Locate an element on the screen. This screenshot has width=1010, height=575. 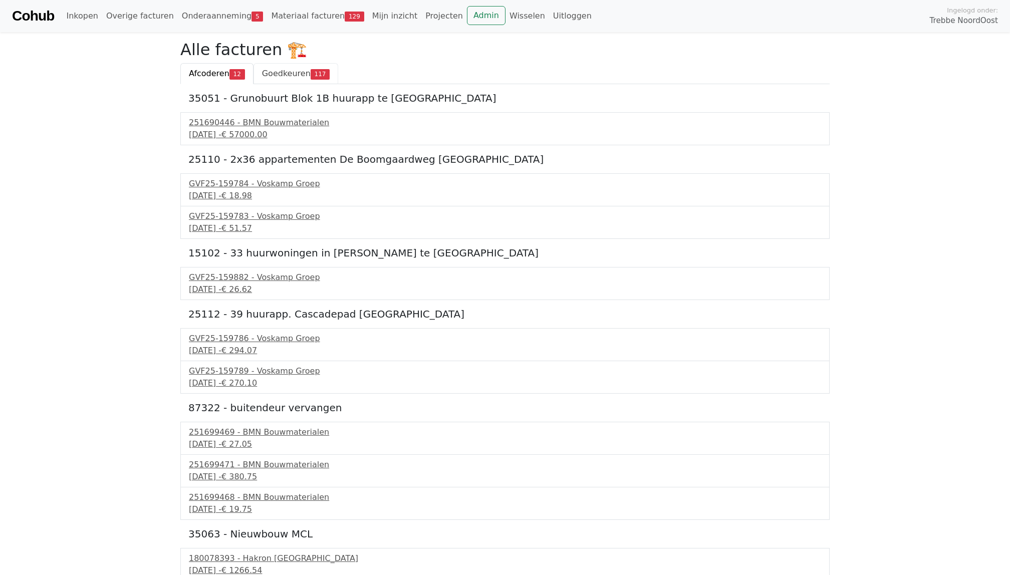
a: Onderaanneming5 is located at coordinates (223, 16).